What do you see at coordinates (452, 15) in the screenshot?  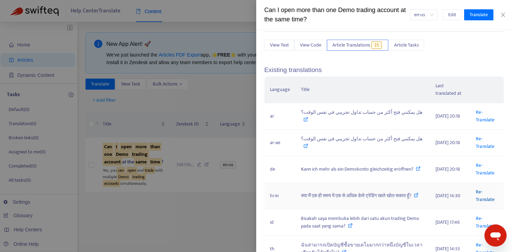 I see `button: Edit` at bounding box center [452, 15].